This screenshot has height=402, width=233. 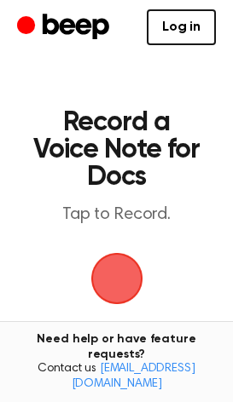 What do you see at coordinates (117, 279) in the screenshot?
I see `button: Beep Logo` at bounding box center [117, 279].